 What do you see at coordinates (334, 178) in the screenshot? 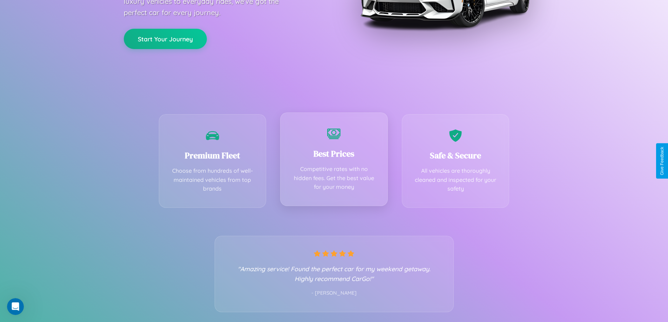
I see `p: Competitive rates with no hidden fees. Get the best value for your money` at bounding box center [334, 178].